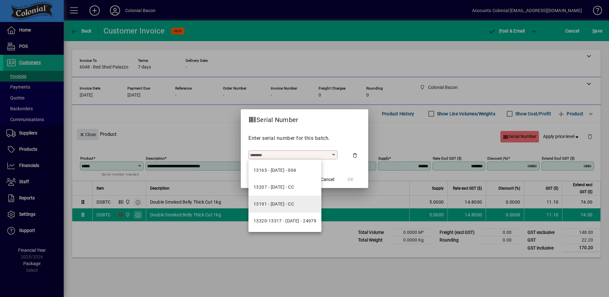  I want to click on mat-option: 13191 - 26.09.25 - CC, so click(285, 204).